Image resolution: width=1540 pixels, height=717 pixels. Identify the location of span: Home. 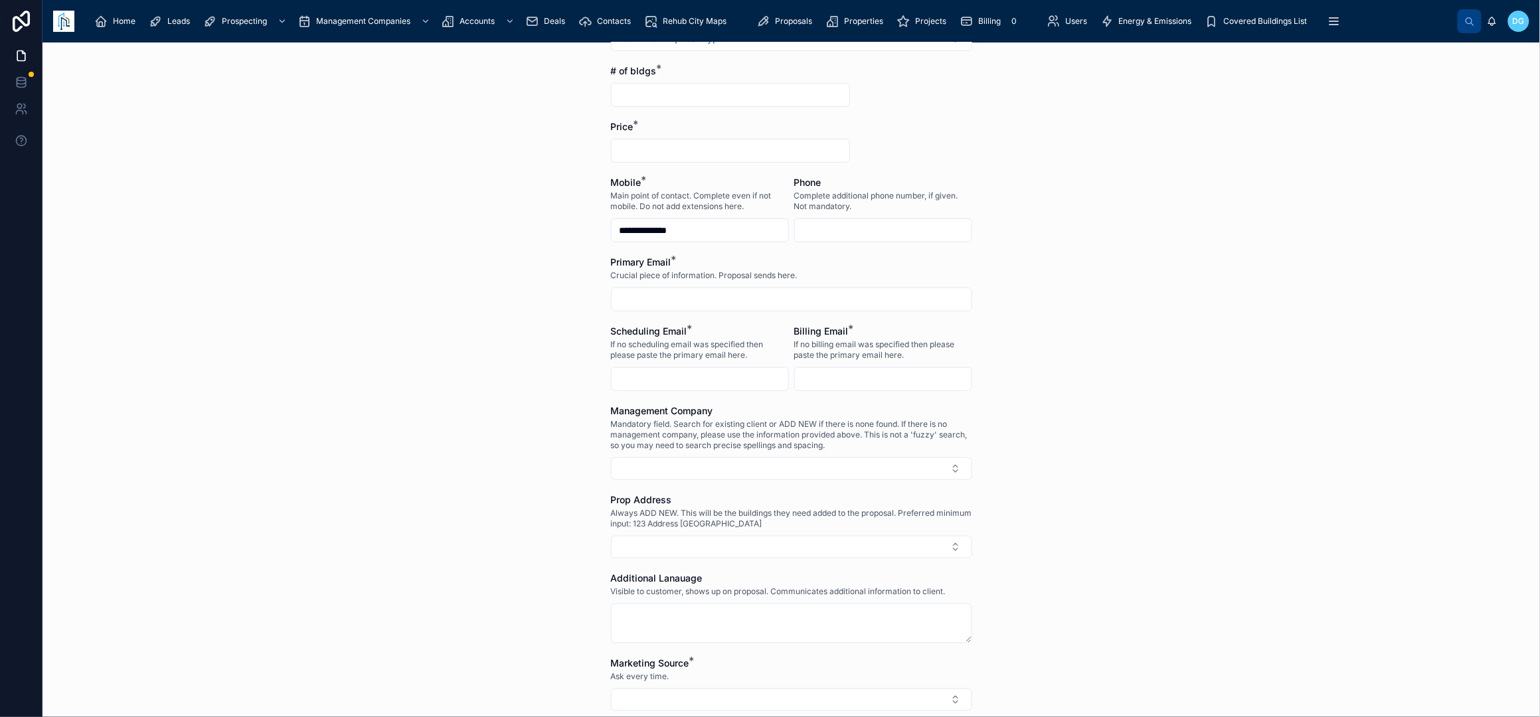
(124, 21).